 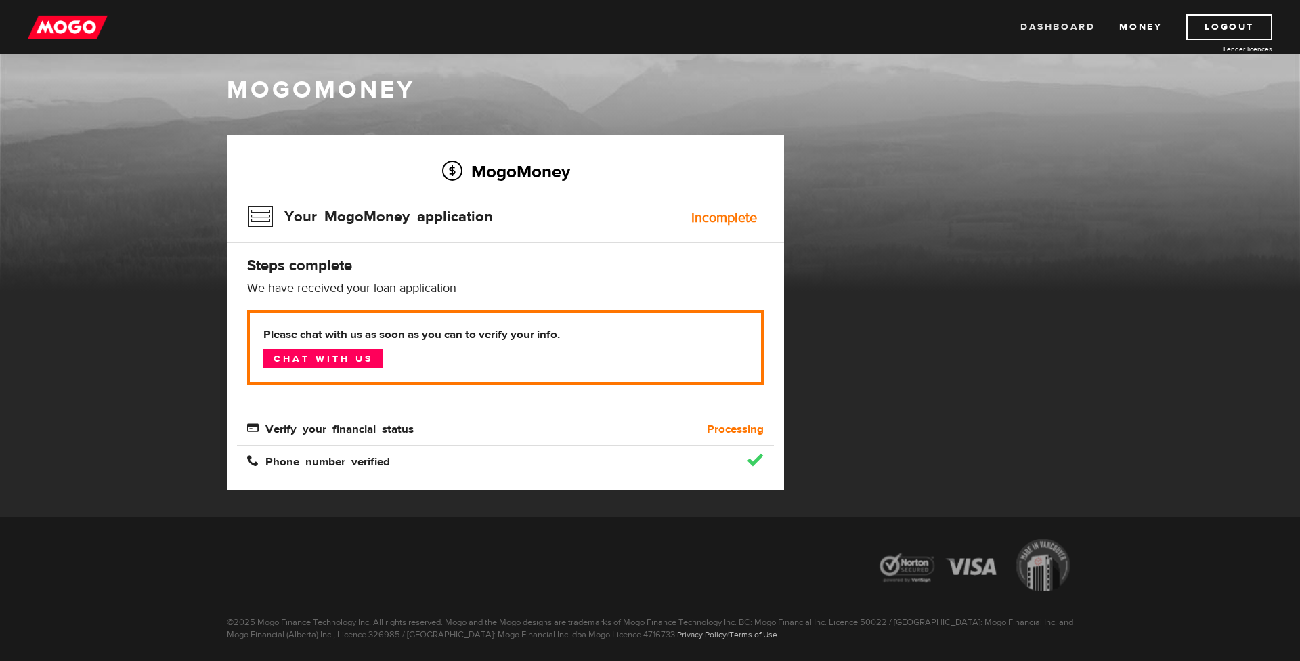 What do you see at coordinates (1221, 49) in the screenshot?
I see `a: Lender licences` at bounding box center [1221, 49].